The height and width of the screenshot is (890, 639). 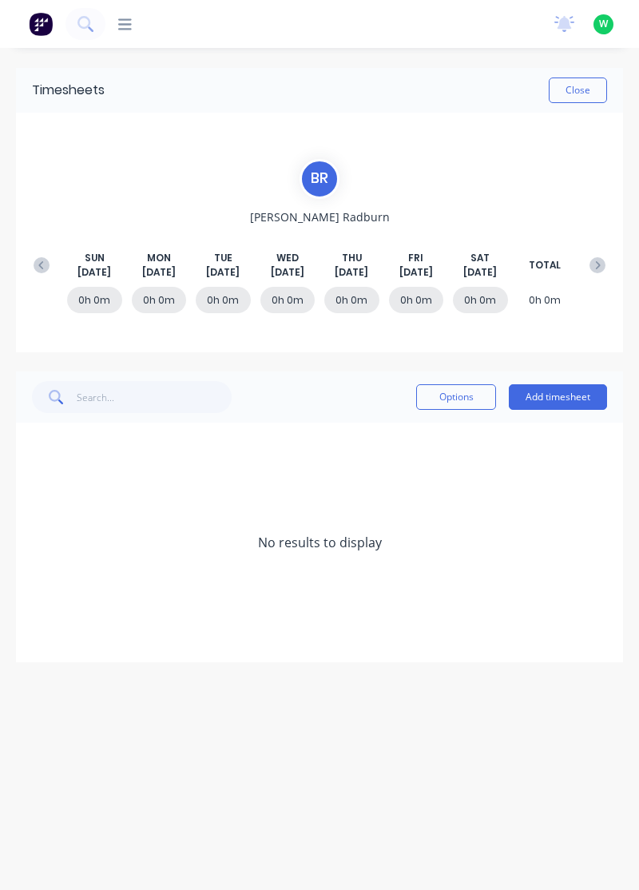 I want to click on span: WED, so click(x=287, y=258).